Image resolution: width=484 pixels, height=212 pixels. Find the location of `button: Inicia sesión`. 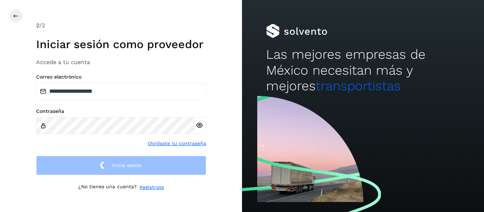

button: Inicia sesión is located at coordinates (121, 165).